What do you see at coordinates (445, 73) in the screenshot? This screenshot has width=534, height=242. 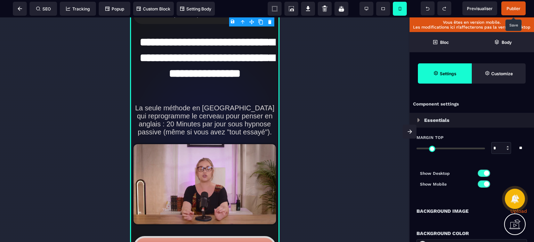 I see `span: Settings` at bounding box center [445, 73].